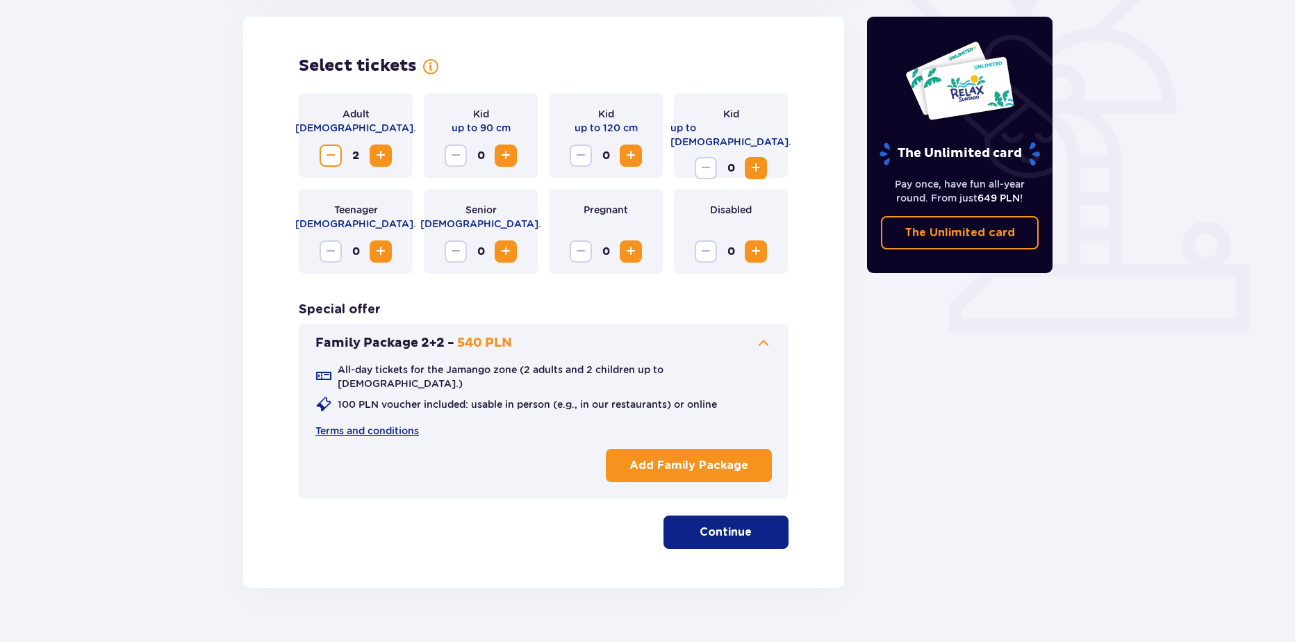 This screenshot has height=642, width=1295. Describe the element at coordinates (527, 404) in the screenshot. I see `p: 100 PLN voucher included: usable in person (e.g., in our restaurants) or online` at that location.